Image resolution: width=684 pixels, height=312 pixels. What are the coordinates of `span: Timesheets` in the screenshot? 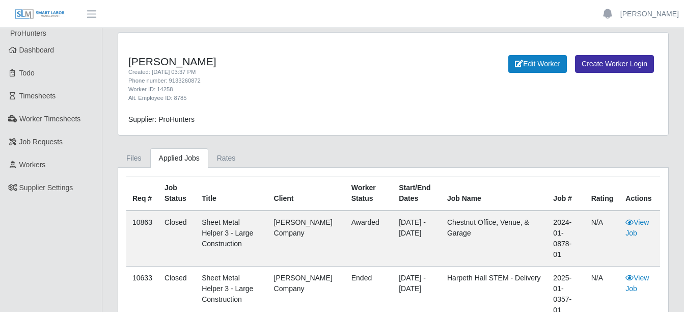 It's located at (38, 96).